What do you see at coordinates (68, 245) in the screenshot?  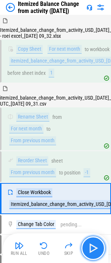 I see `img: Skip` at bounding box center [68, 245].